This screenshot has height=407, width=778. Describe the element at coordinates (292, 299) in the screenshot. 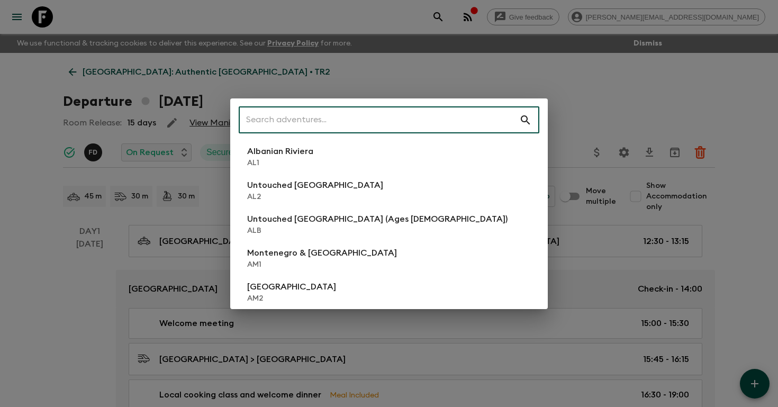

I see `p: AM2` at that location.